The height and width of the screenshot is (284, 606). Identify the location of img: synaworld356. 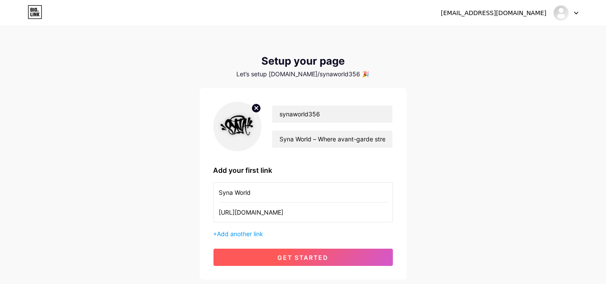
(561, 13).